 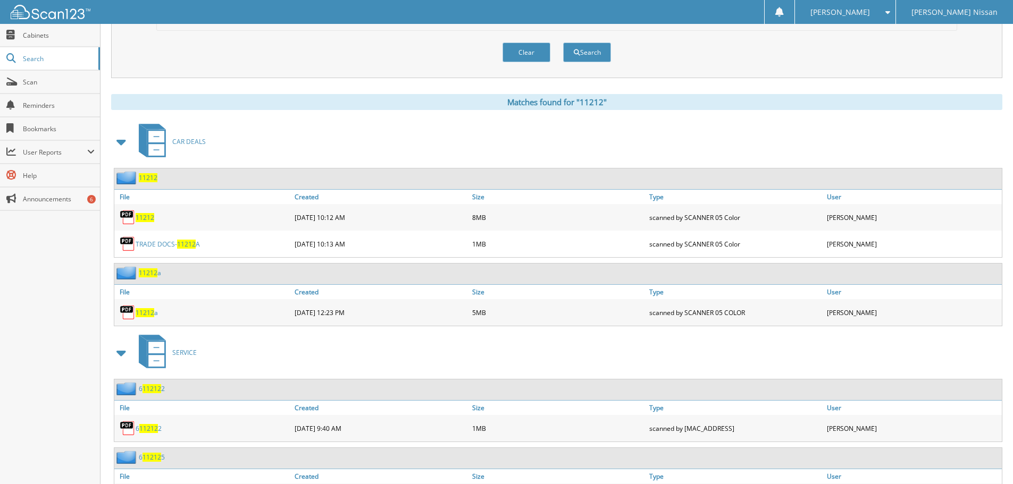 I want to click on span: CAR DEALS, so click(x=189, y=141).